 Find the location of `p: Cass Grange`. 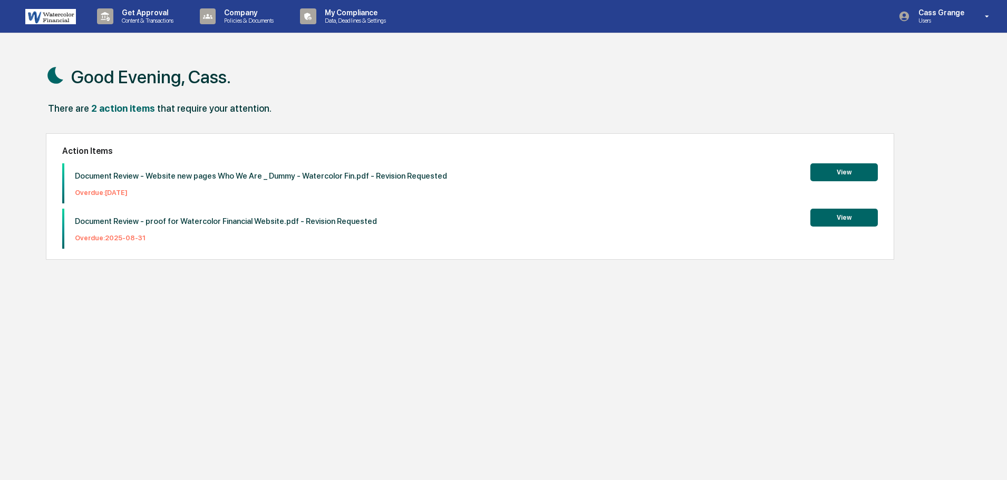

p: Cass Grange is located at coordinates (939, 13).